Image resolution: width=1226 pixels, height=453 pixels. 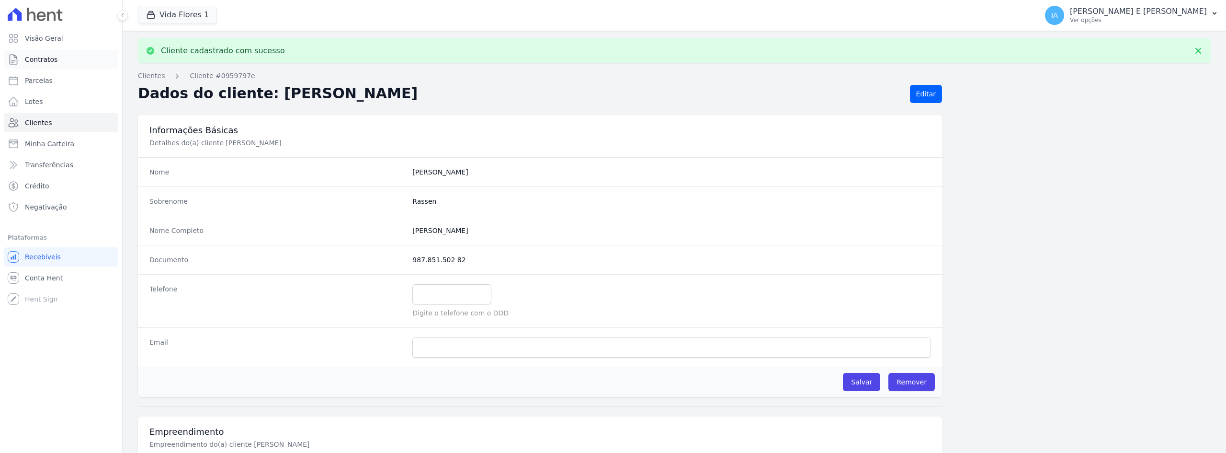 I want to click on a: Remover, so click(x=911, y=382).